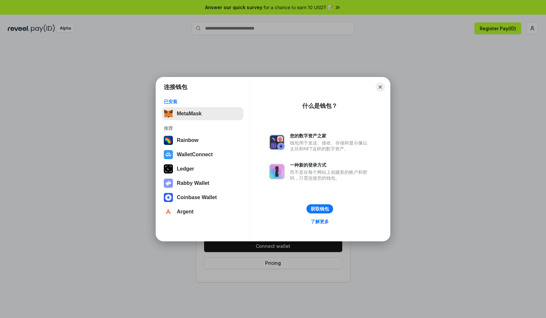  Describe the element at coordinates (202, 155) in the screenshot. I see `button: WalletConnect` at that location.